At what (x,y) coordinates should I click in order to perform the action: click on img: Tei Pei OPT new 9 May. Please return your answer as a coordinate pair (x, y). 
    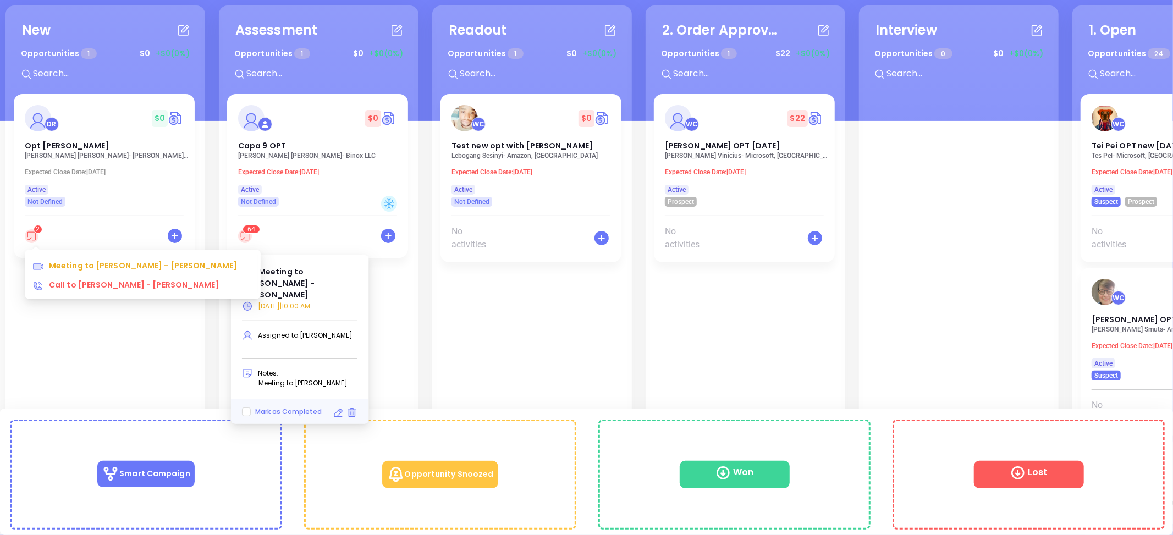
    Looking at the image, I should click on (1105, 118).